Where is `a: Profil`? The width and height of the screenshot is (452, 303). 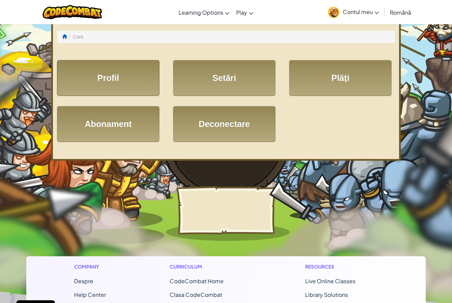
a: Profil is located at coordinates (108, 78).